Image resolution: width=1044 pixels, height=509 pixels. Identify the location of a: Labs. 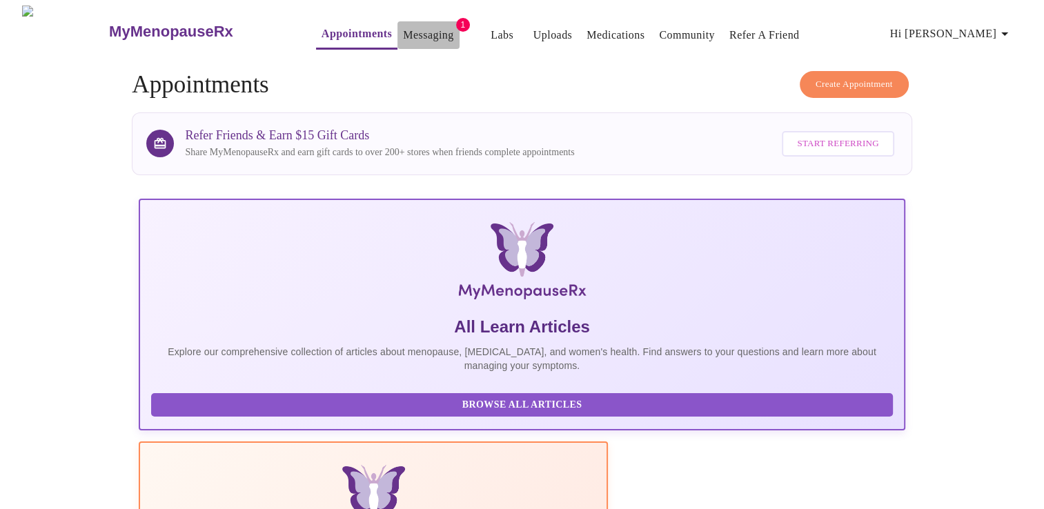
(501, 35).